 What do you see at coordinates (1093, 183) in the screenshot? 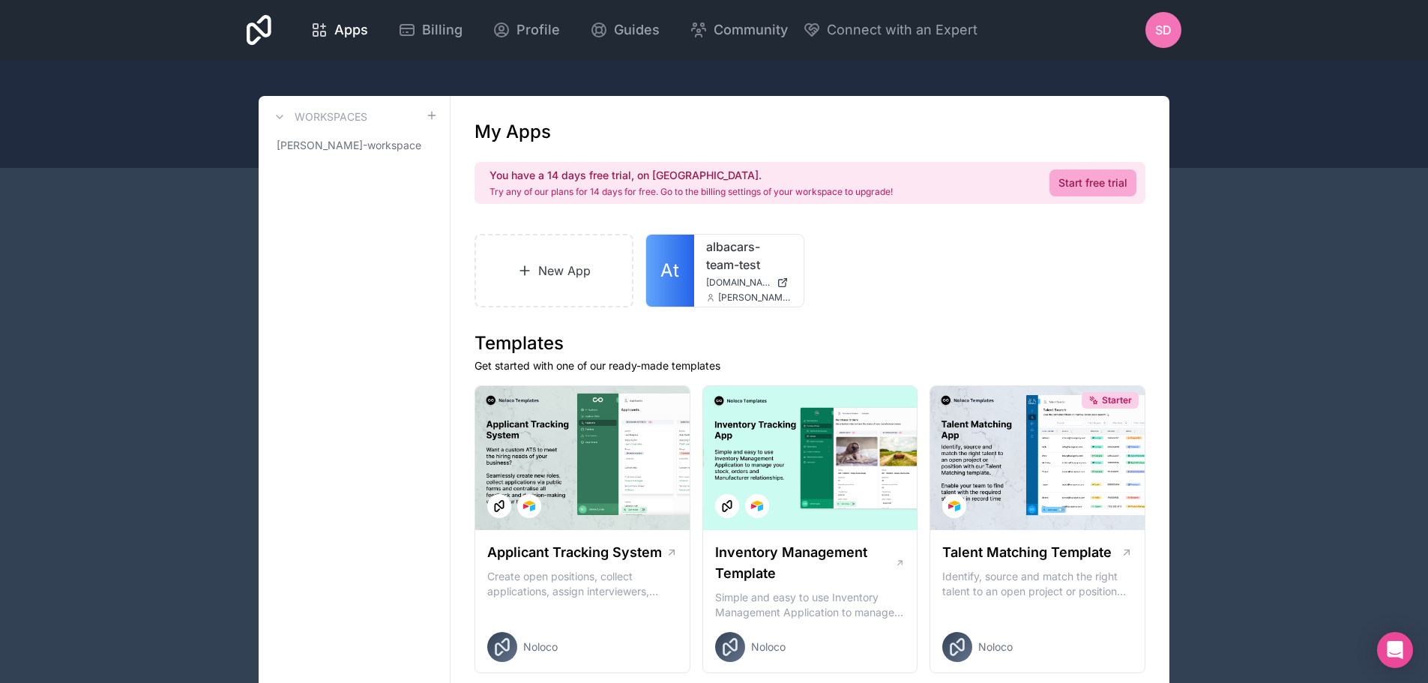
I see `a: Start free trial` at bounding box center [1093, 183].